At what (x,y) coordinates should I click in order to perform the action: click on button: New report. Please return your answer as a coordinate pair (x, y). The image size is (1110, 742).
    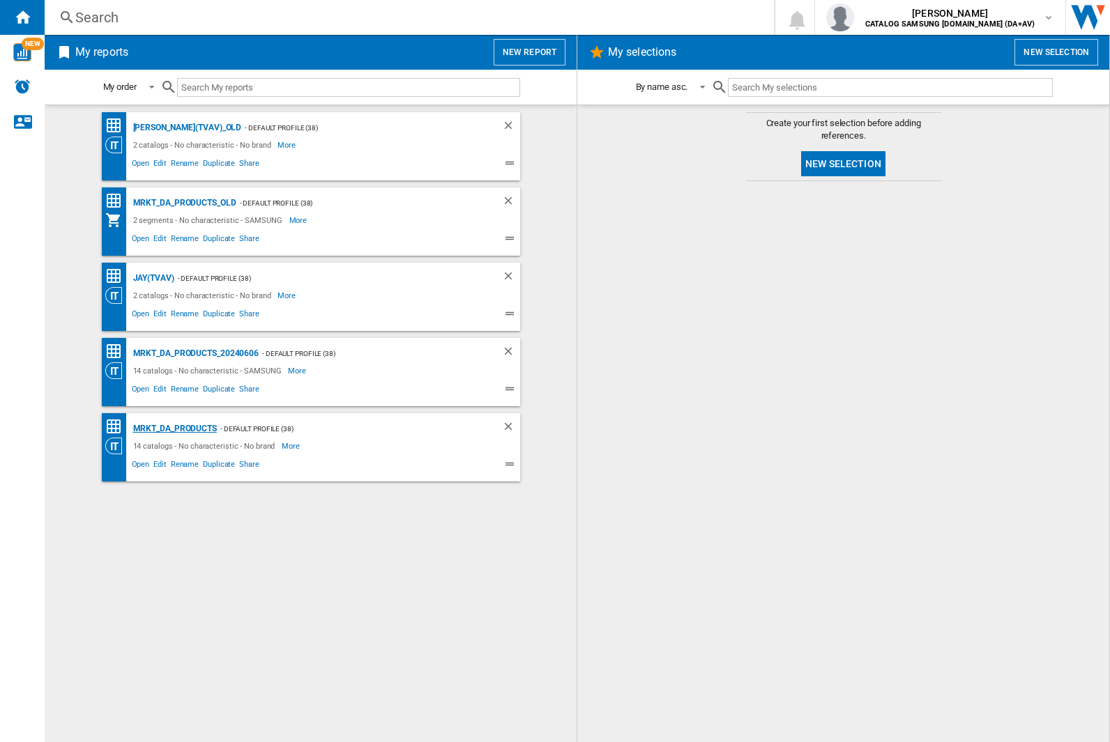
    Looking at the image, I should click on (529, 52).